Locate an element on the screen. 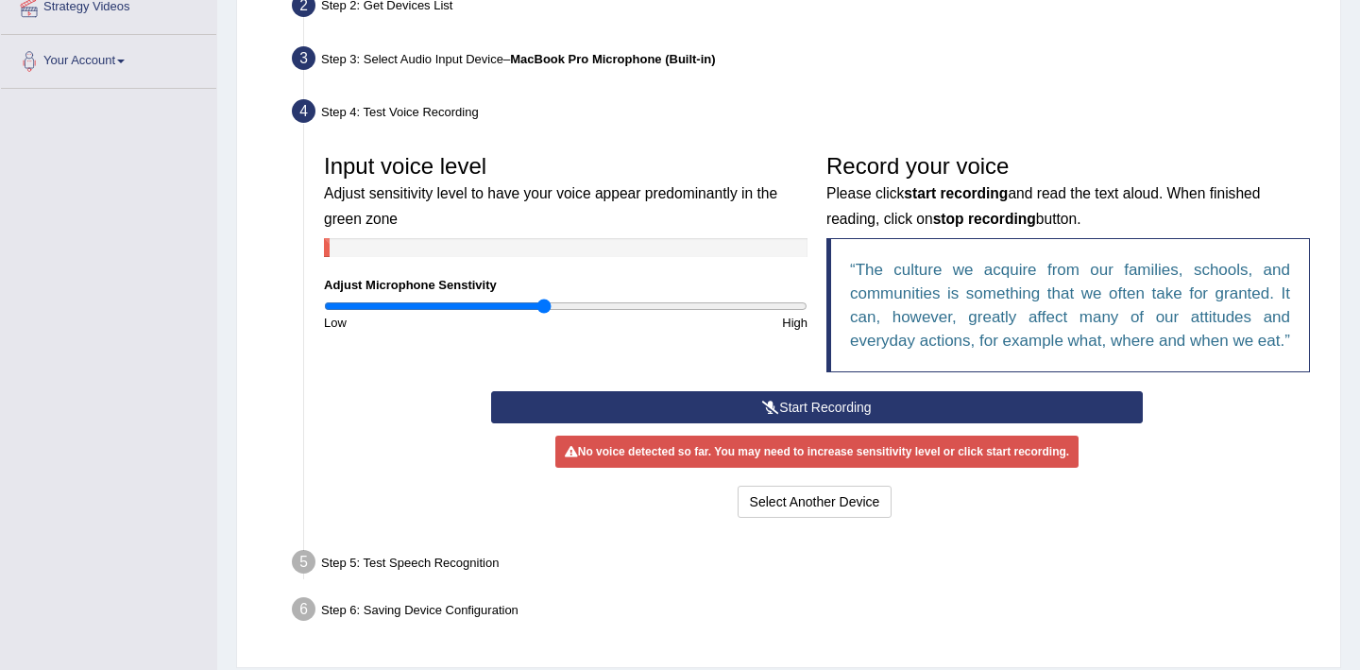 The image size is (1360, 670). q: The culture we acquire from our families, schools, and communities is something that we often tak... is located at coordinates (1070, 305).